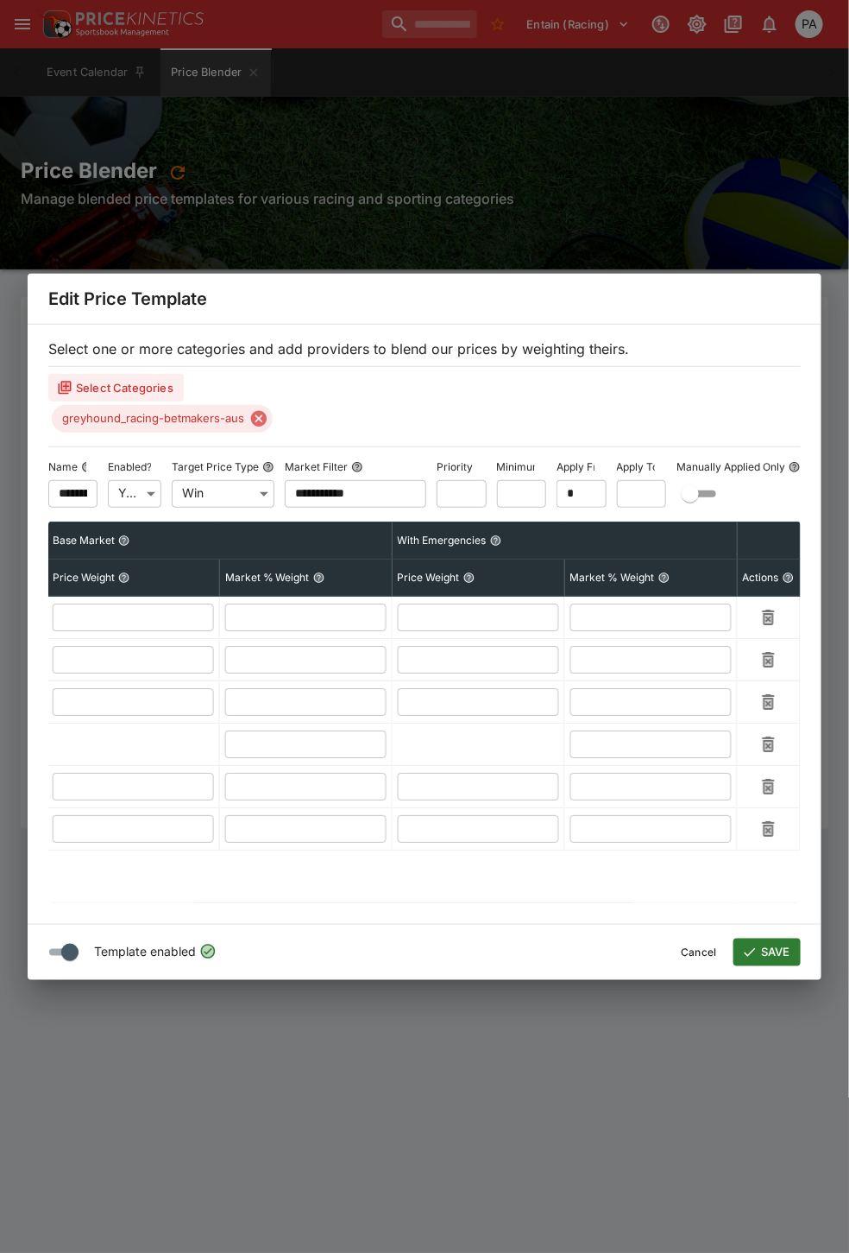 The width and height of the screenshot is (849, 1253). Describe the element at coordinates (116, 388) in the screenshot. I see `button: Select Categories` at that location.